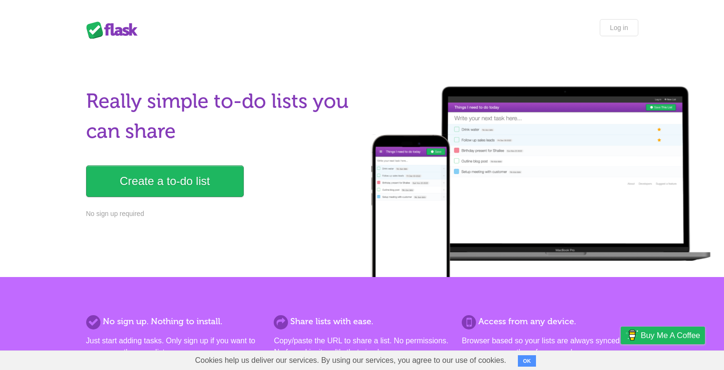 This screenshot has height=370, width=724. Describe the element at coordinates (174, 346) in the screenshot. I see `p: Just start adding tasks. Only sign up if you want to save more than one list.` at that location.